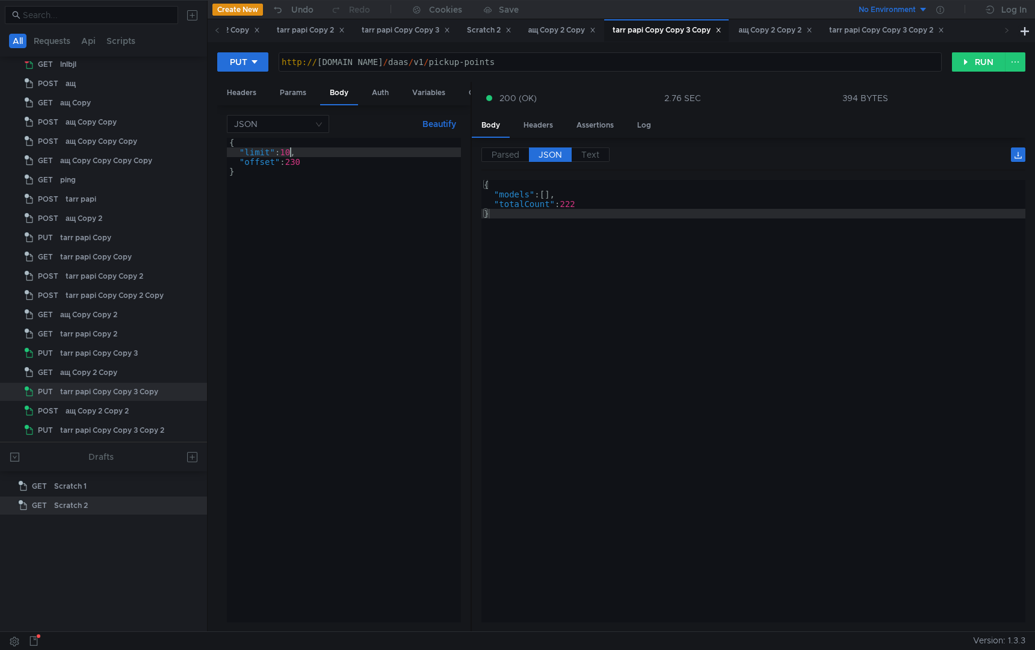 This screenshot has width=1035, height=650. I want to click on button: Api, so click(88, 41).